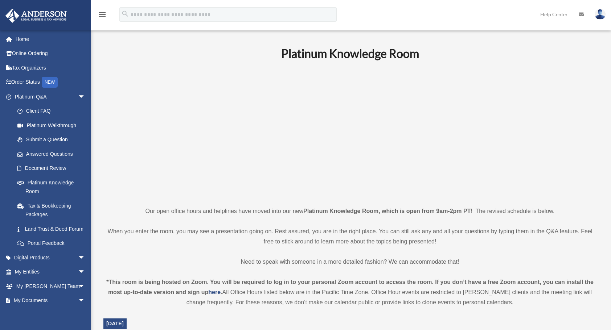 Image resolution: width=611 pixels, height=330 pixels. I want to click on p: Our open office hours and helplines have moved into our new ! The revised schedule is below., so click(349, 211).